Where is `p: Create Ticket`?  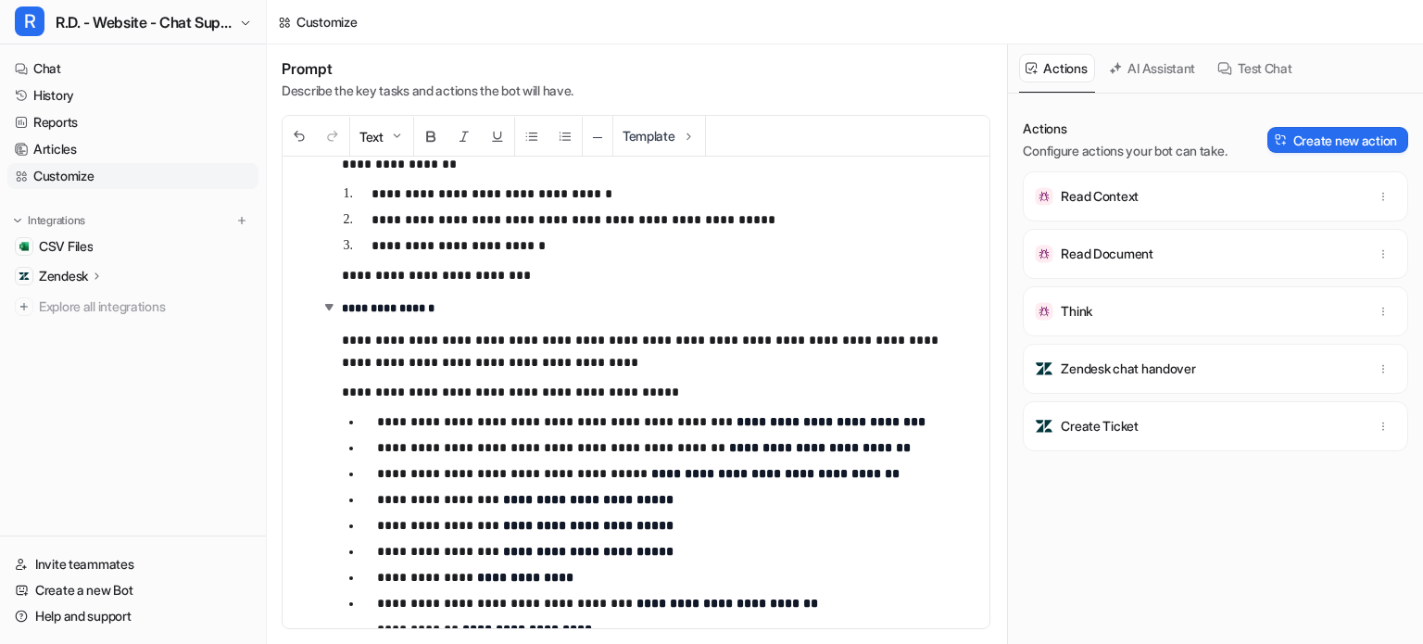
p: Create Ticket is located at coordinates (1099, 426).